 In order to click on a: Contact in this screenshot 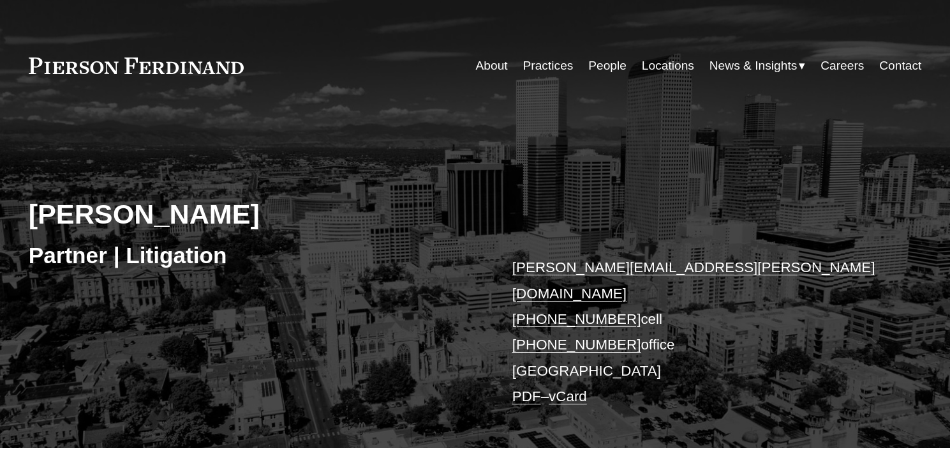, I will do `click(901, 66)`.